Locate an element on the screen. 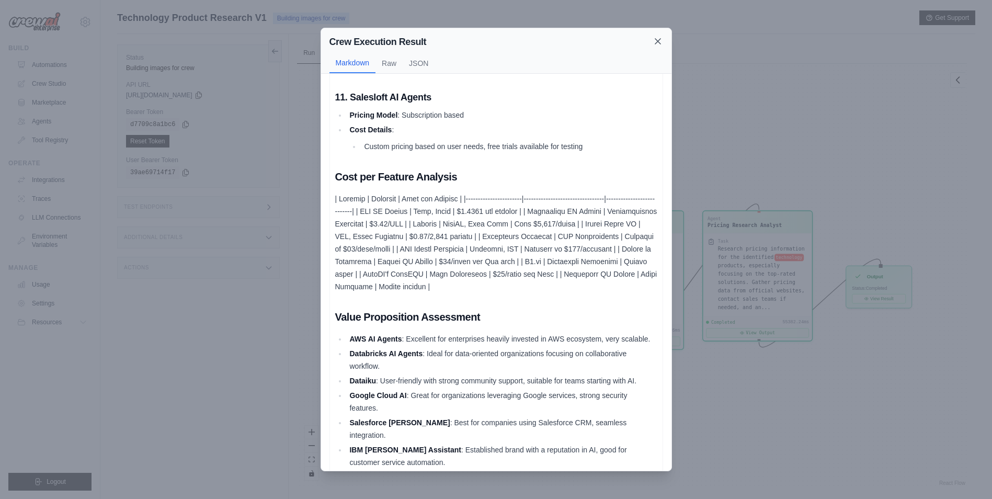 The height and width of the screenshot is (499, 992). strong: Google Cloud AI is located at coordinates (378, 395).